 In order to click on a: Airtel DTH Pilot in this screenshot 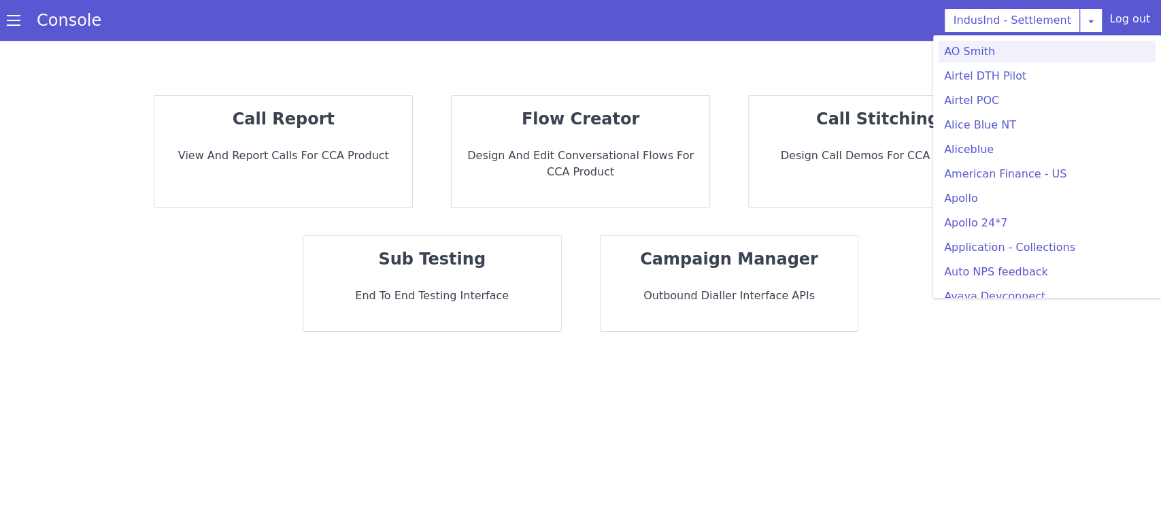, I will do `click(1047, 76)`.